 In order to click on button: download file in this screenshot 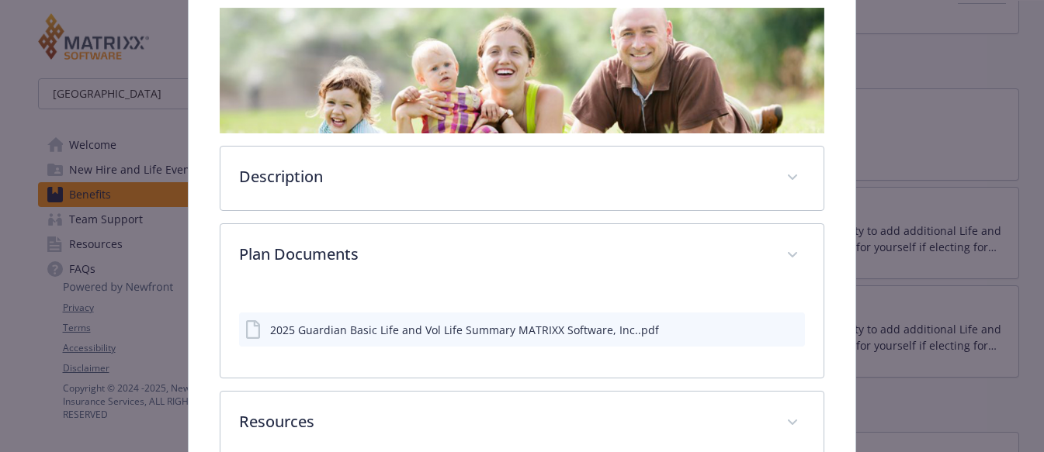, I will do `click(766, 330)`.